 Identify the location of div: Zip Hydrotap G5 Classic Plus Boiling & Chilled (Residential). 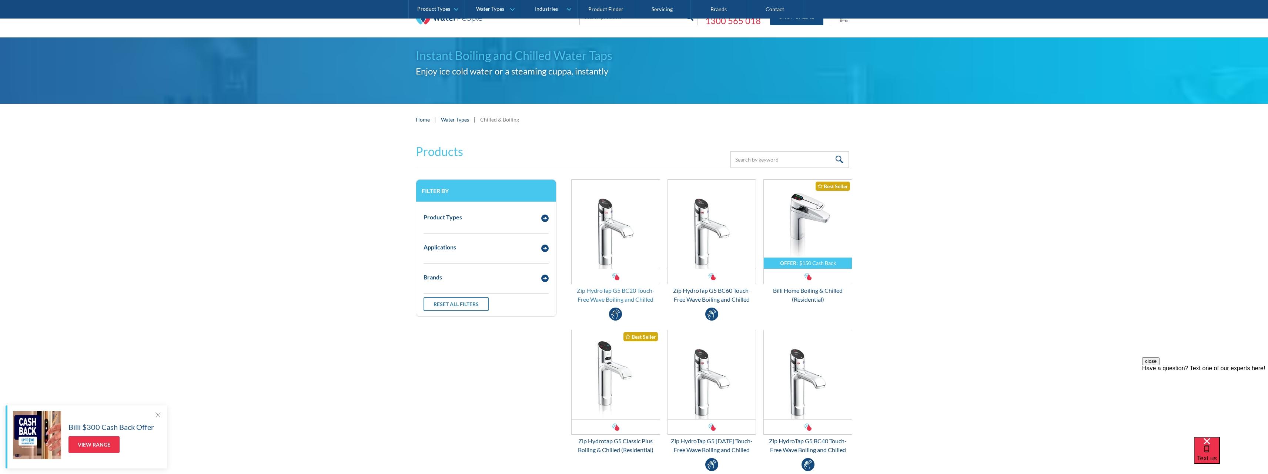
(616, 445).